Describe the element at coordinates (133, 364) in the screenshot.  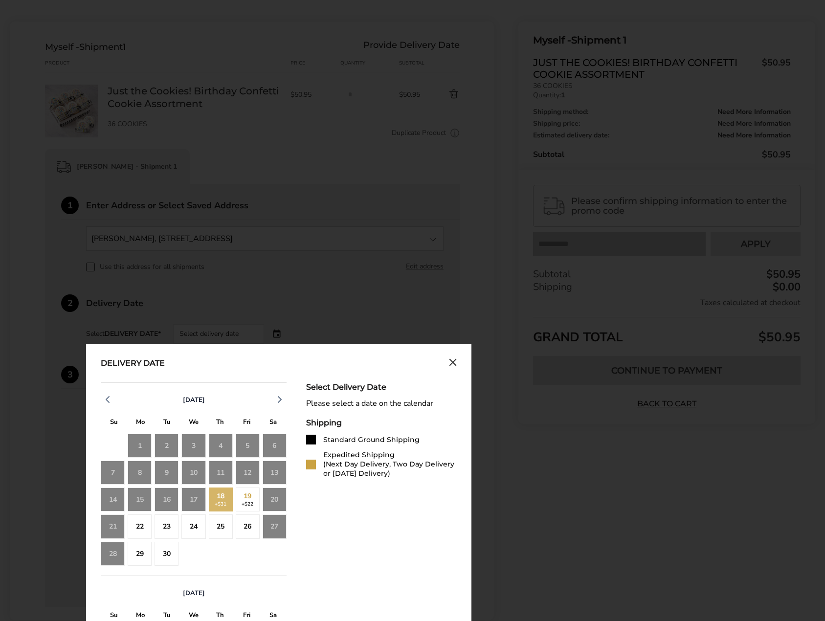
I see `div: Delivery Date` at that location.